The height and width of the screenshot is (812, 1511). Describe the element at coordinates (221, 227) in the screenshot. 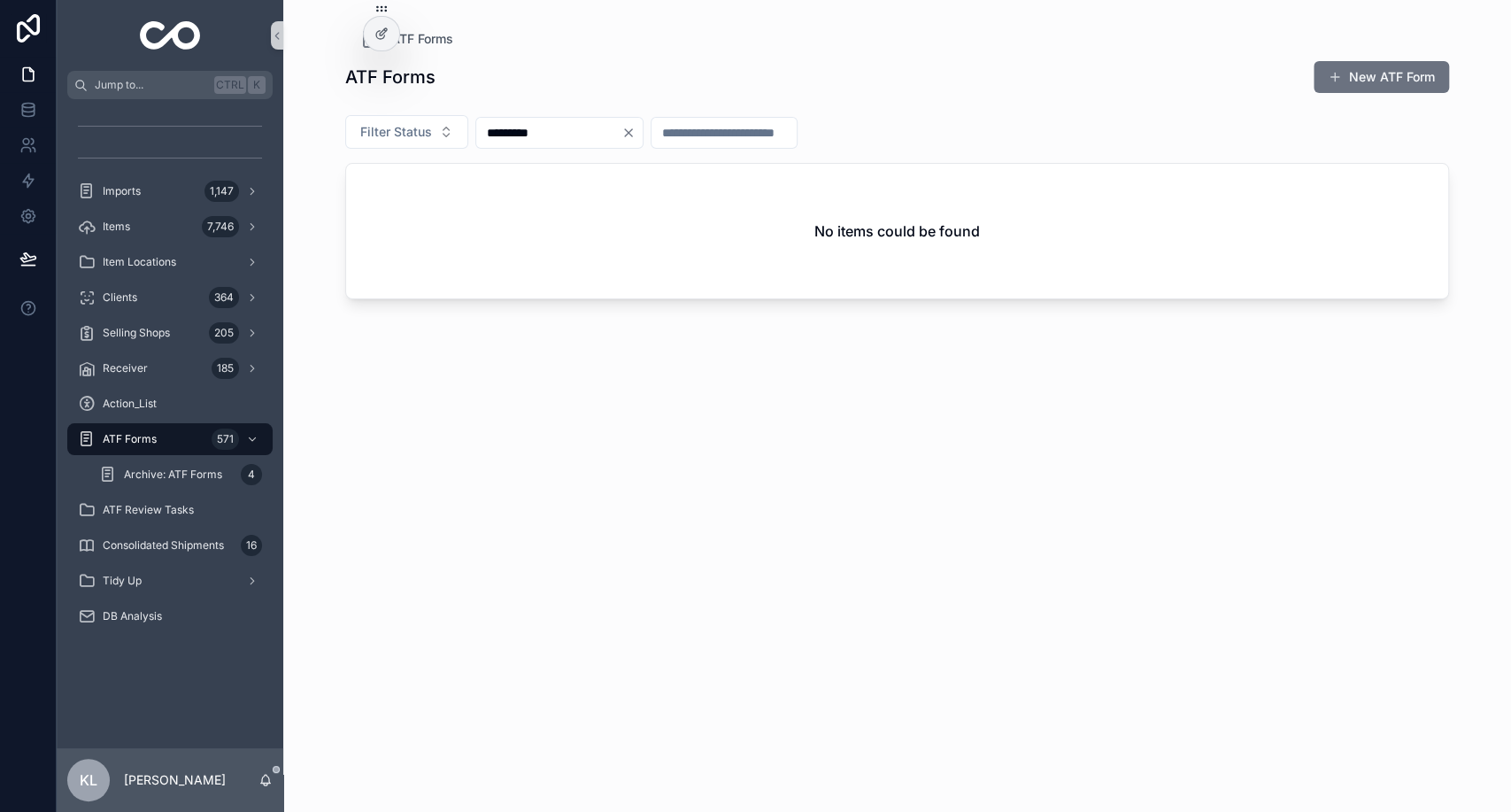

I see `div: 7,746` at that location.